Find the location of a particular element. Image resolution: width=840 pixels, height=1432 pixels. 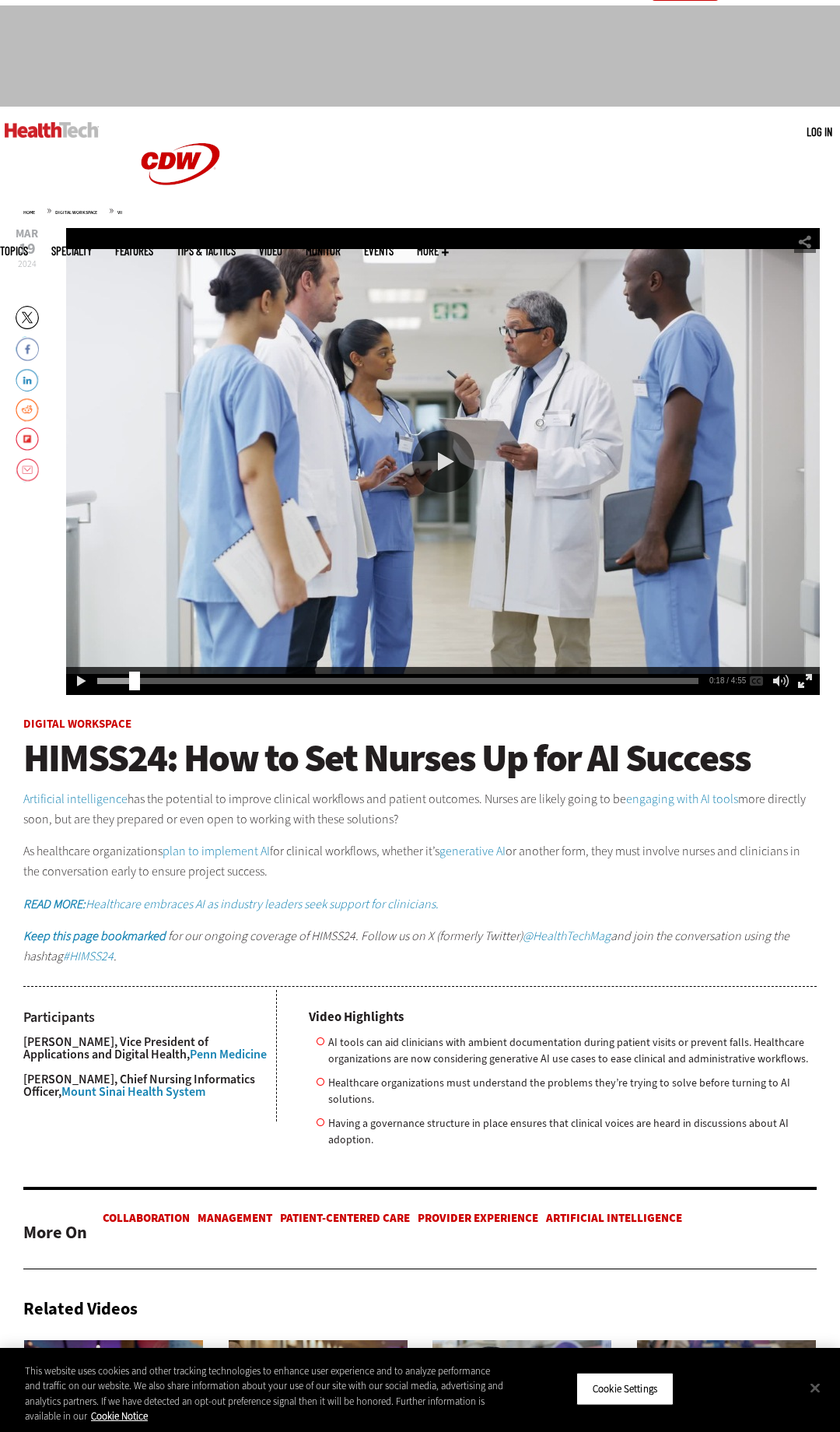

div: Social Share is located at coordinates (805, 242).